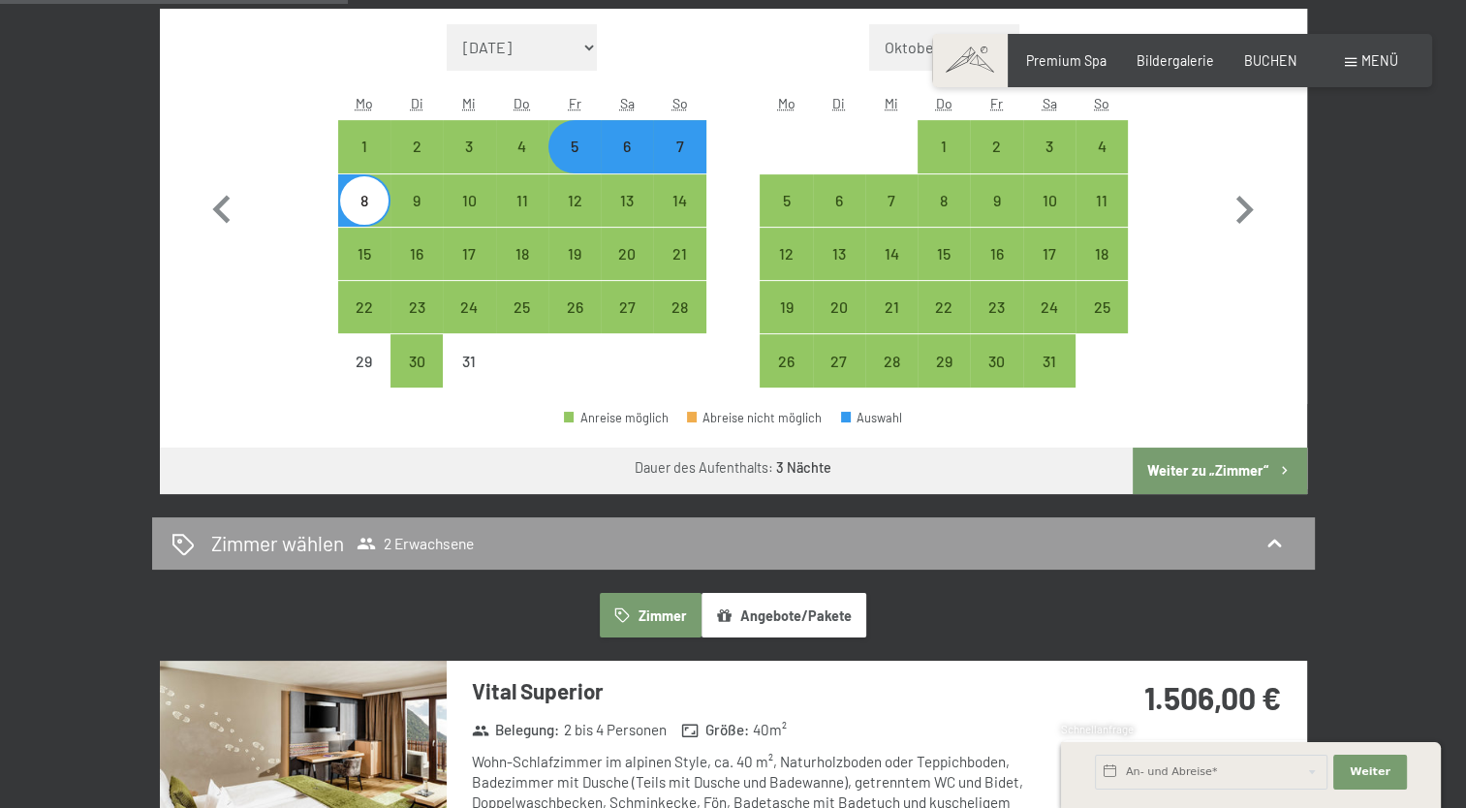  I want to click on div: Sun Jan 25 2026, so click(1102, 307).